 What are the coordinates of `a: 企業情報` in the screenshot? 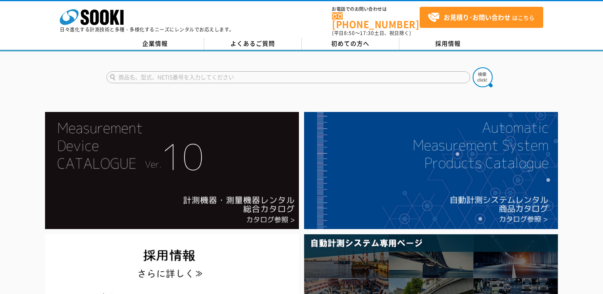 It's located at (155, 44).